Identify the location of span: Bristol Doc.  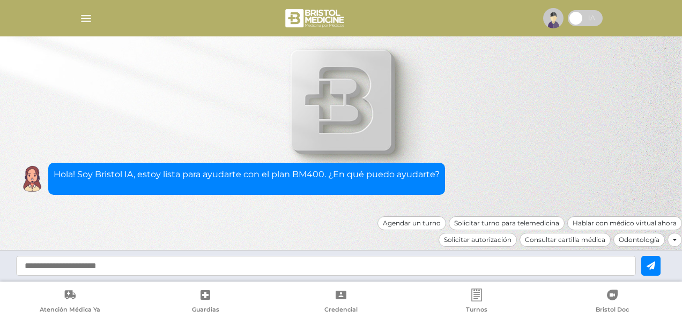
(612, 311).